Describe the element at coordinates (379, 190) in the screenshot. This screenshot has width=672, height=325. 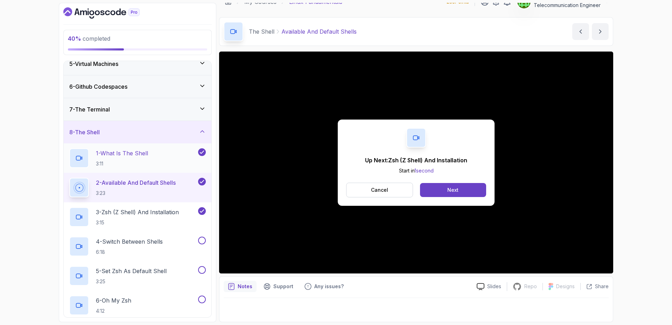
I see `p: Cancel` at that location.